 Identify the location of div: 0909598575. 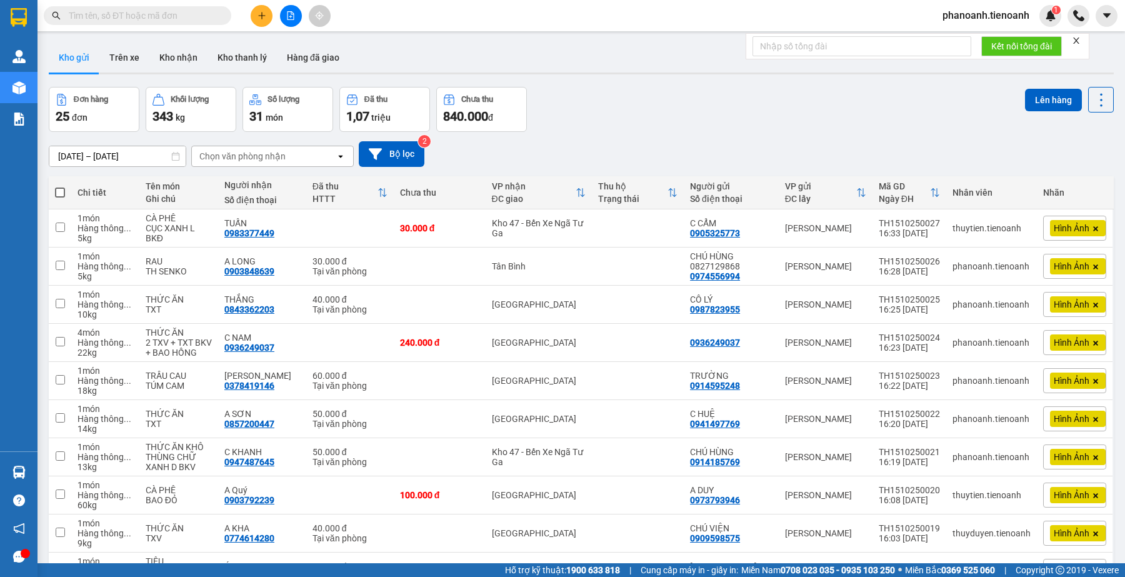
(715, 538).